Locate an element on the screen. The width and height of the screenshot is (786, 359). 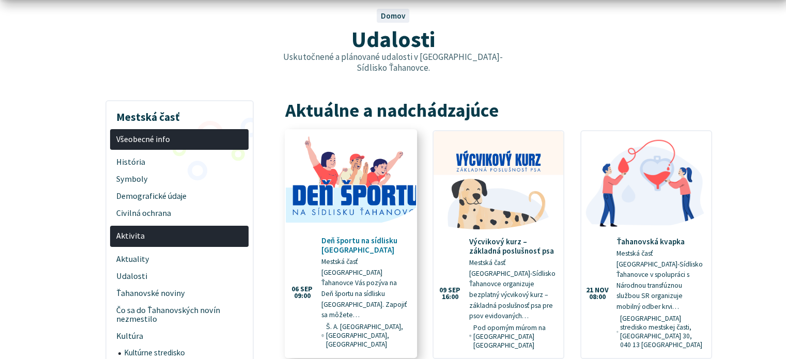
a: Symboly is located at coordinates (179, 179).